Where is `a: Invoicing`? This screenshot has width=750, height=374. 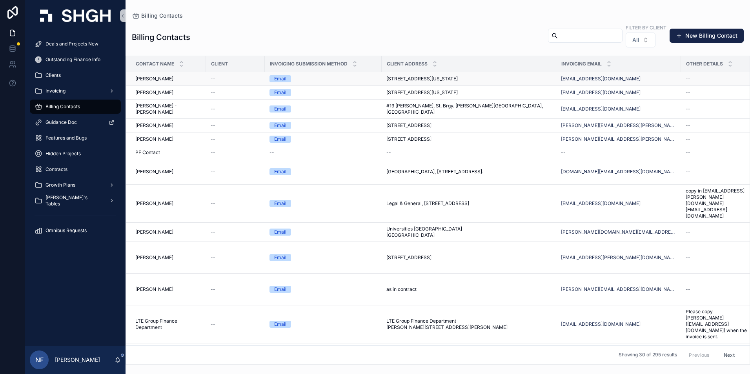
a: Invoicing is located at coordinates (75, 91).